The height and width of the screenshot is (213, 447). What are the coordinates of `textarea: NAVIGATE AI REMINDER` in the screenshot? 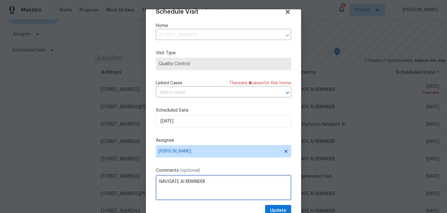 It's located at (223, 188).